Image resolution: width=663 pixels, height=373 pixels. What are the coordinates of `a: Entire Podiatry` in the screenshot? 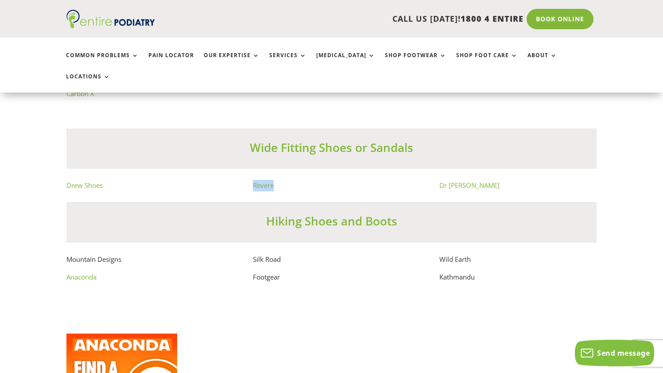 It's located at (111, 26).